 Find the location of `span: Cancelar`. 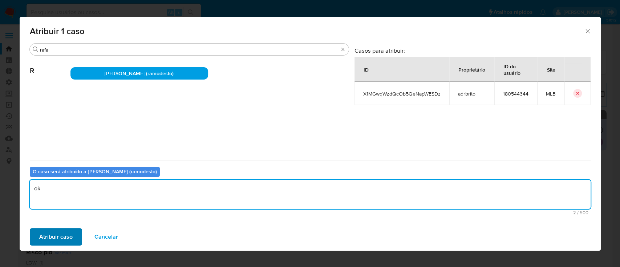

span: Cancelar is located at coordinates (106, 237).